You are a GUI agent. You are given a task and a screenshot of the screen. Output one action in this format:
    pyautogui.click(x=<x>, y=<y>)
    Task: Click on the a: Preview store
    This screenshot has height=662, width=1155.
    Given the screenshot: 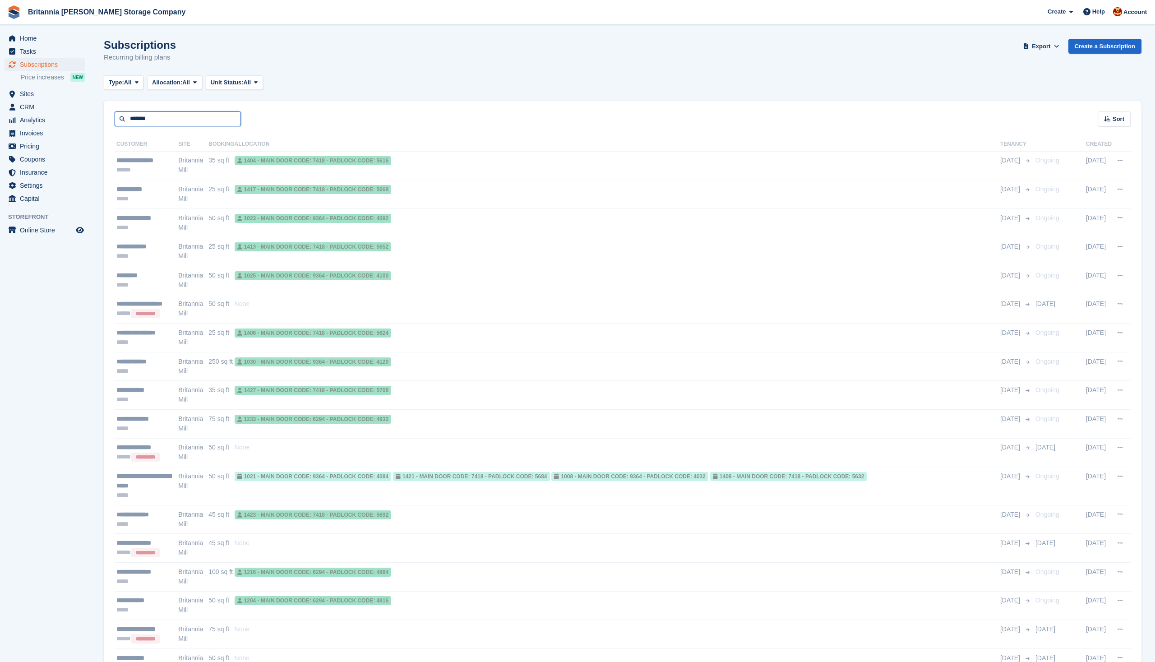 What is the action you would take?
    pyautogui.click(x=80, y=230)
    